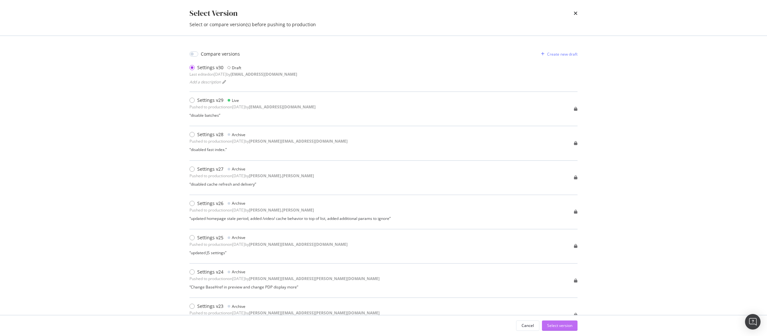 This screenshot has height=336, width=767. What do you see at coordinates (210, 306) in the screenshot?
I see `div: Settings v23` at bounding box center [210, 306].